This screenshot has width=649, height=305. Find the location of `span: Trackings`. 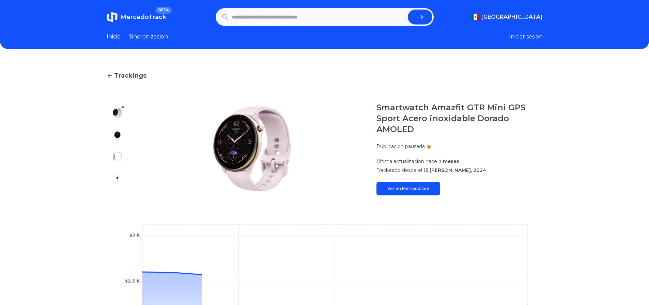

span: Trackings is located at coordinates (130, 76).